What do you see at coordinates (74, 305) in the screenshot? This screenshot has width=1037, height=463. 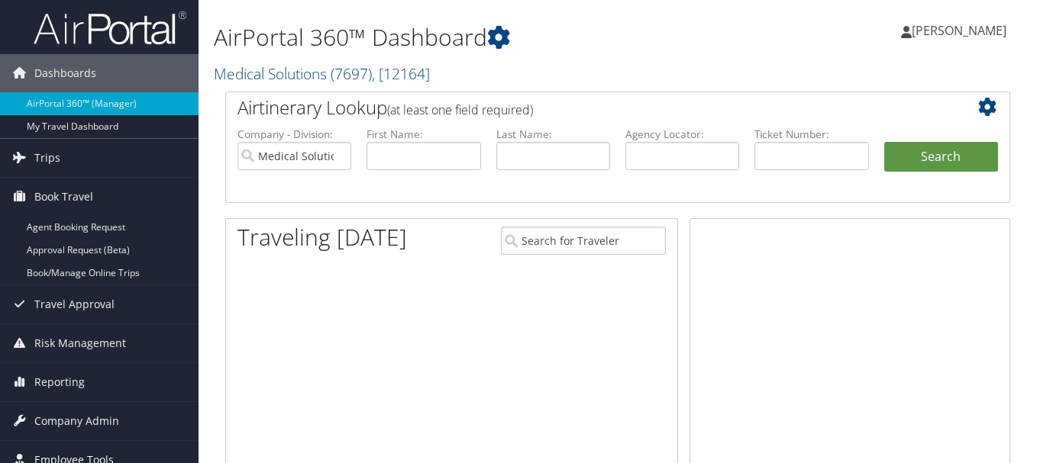 I see `span: Travel Approval` at bounding box center [74, 305].